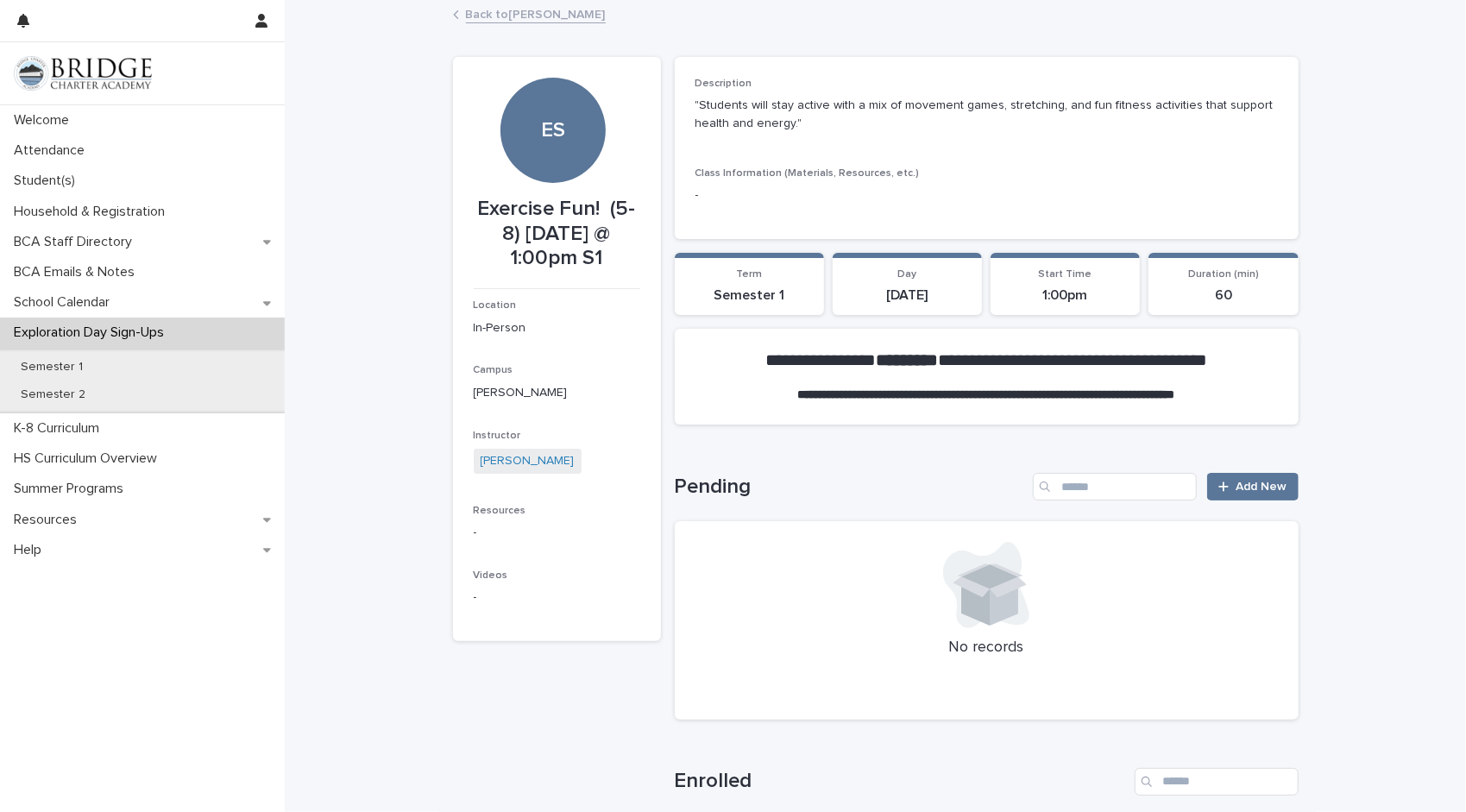 This screenshot has height=812, width=1466. What do you see at coordinates (76, 242) in the screenshot?
I see `p: BCA Staff Directory` at bounding box center [76, 242].